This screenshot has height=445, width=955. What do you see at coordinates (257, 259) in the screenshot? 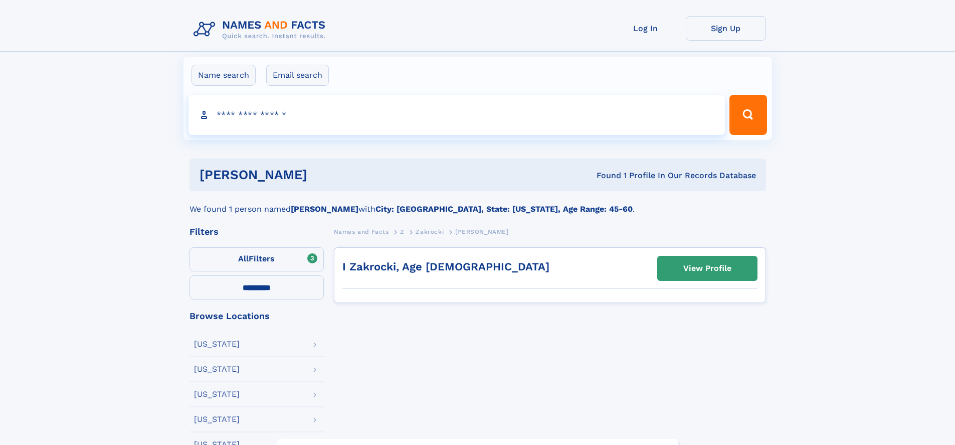
I see `label: Filters` at bounding box center [257, 259].